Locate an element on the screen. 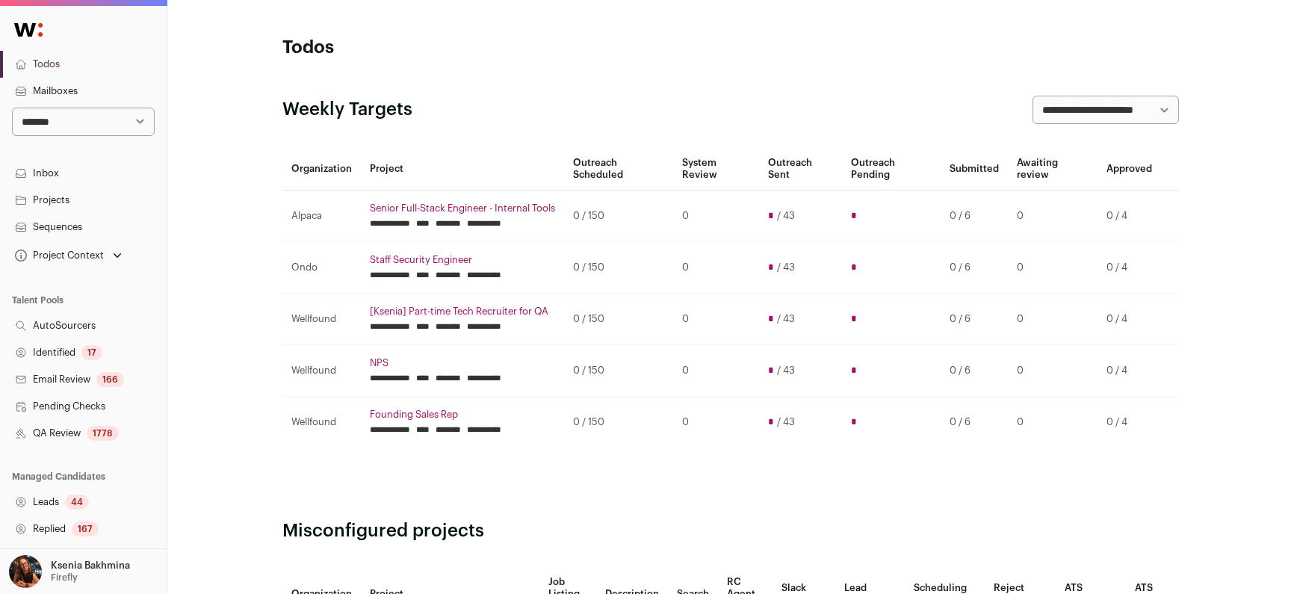  th: Organization is located at coordinates (321, 169).